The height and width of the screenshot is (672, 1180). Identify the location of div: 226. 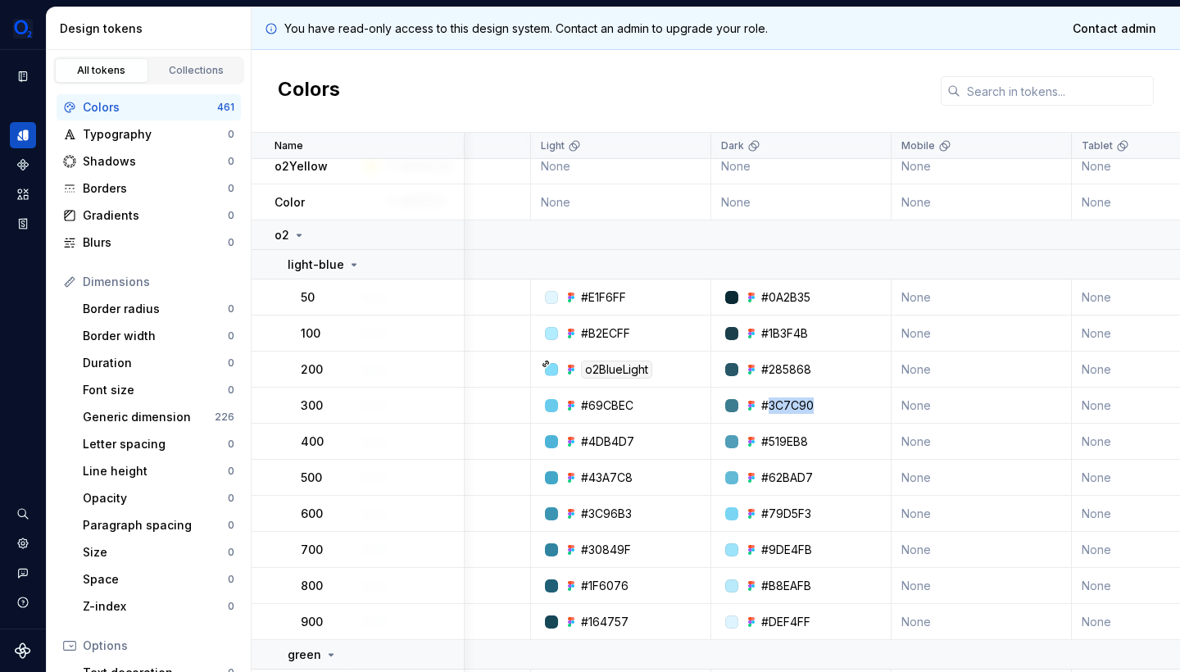
(224, 417).